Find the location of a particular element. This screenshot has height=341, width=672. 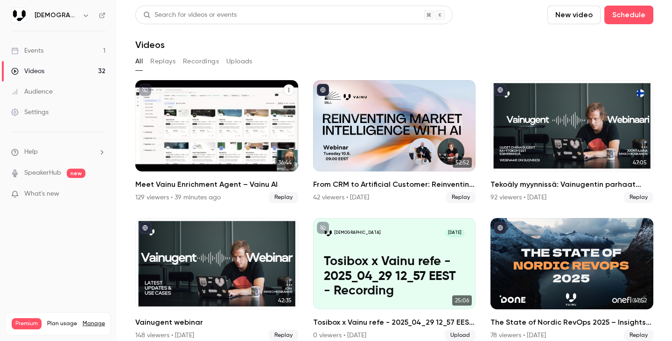

li: Vainugent webinar is located at coordinates (216, 280).